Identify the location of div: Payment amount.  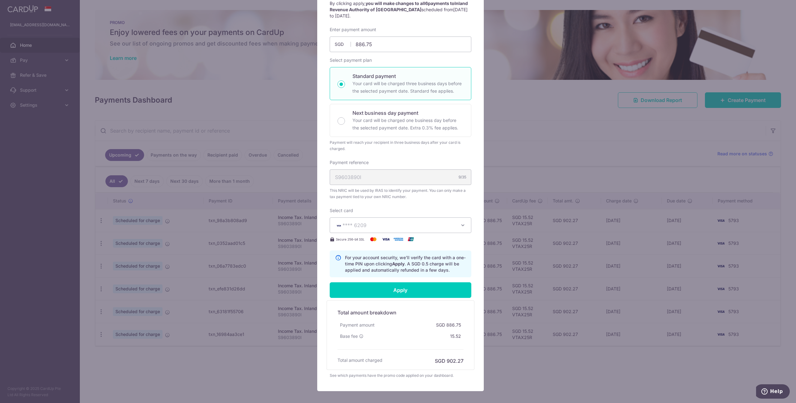
(357, 325).